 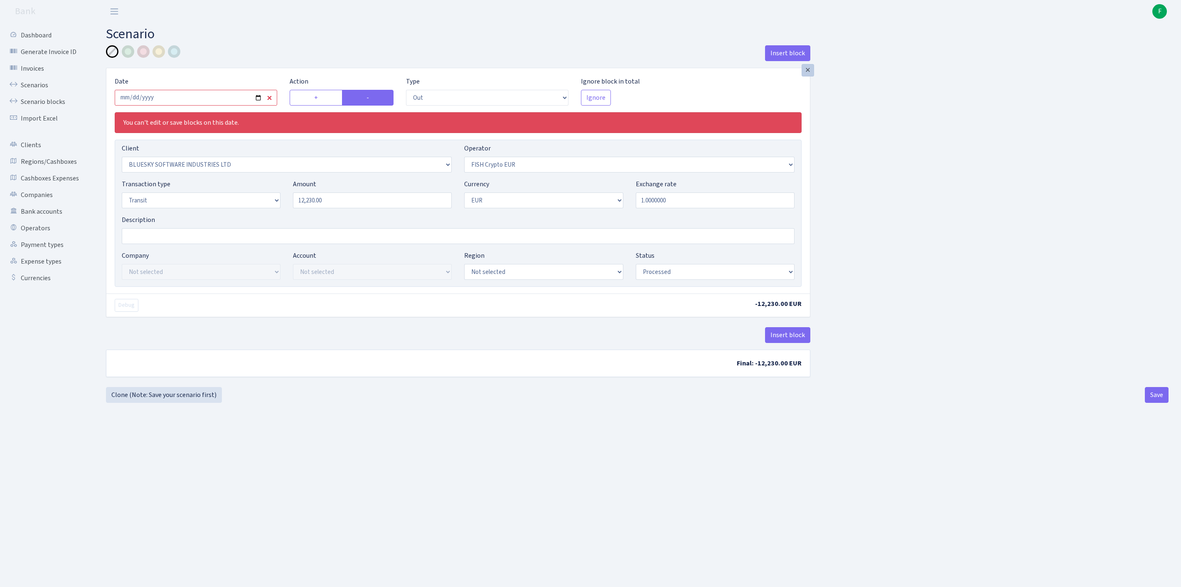 I want to click on a: F, so click(x=1159, y=11).